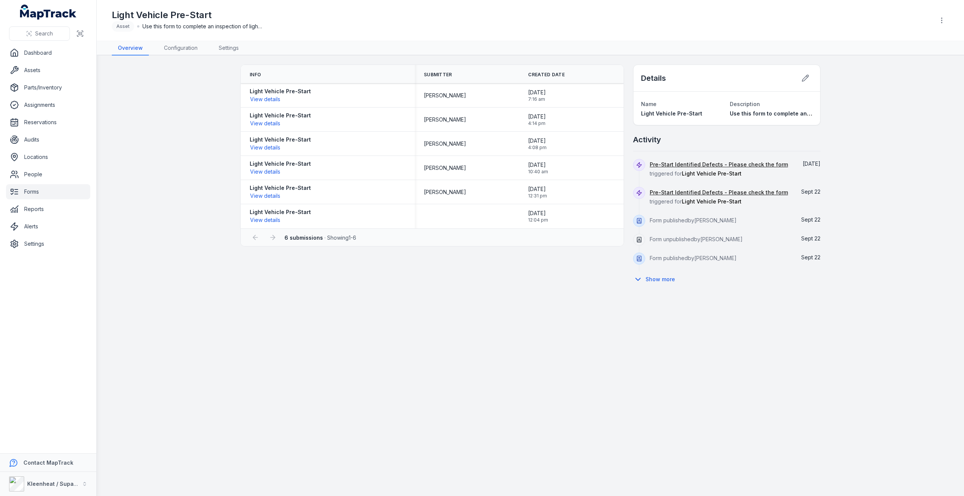  What do you see at coordinates (123, 26) in the screenshot?
I see `div: Asset` at bounding box center [123, 26].